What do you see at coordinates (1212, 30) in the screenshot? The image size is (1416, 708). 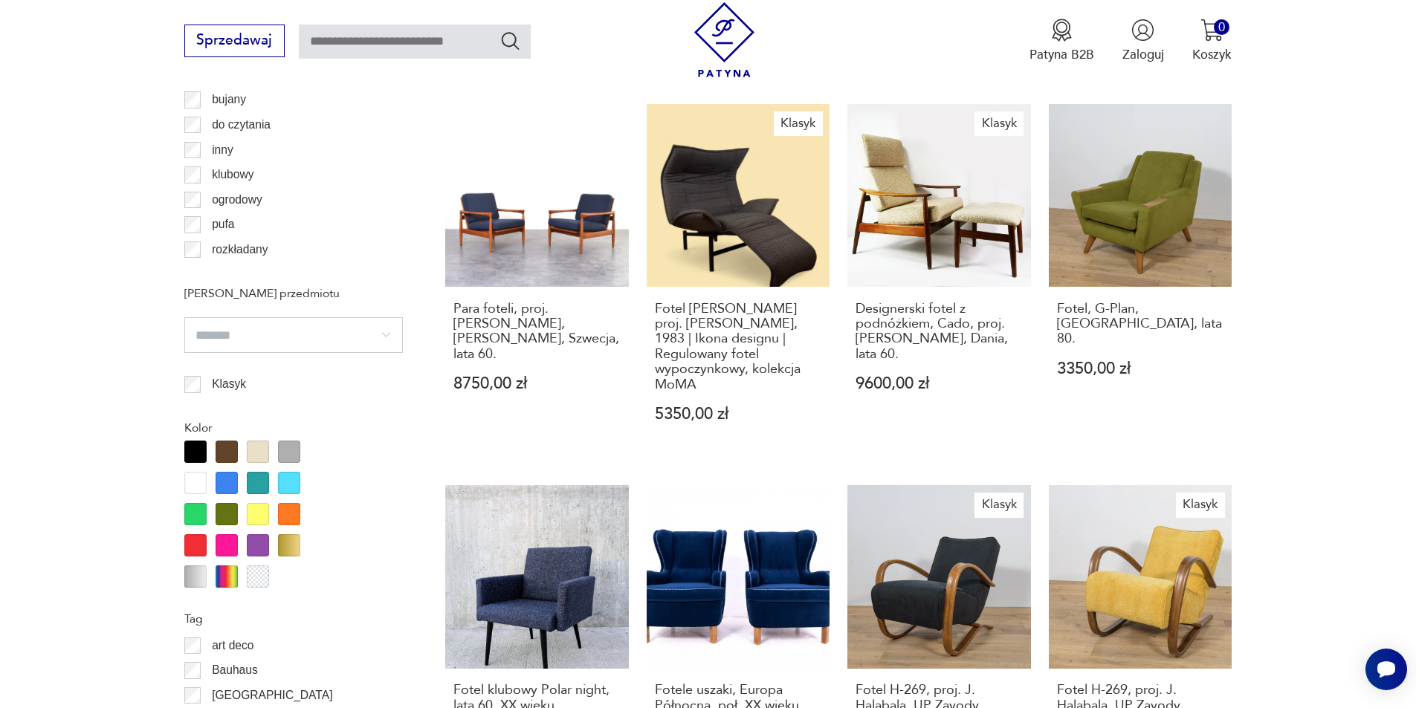 I see `img: Ikona koszyka` at bounding box center [1212, 30].